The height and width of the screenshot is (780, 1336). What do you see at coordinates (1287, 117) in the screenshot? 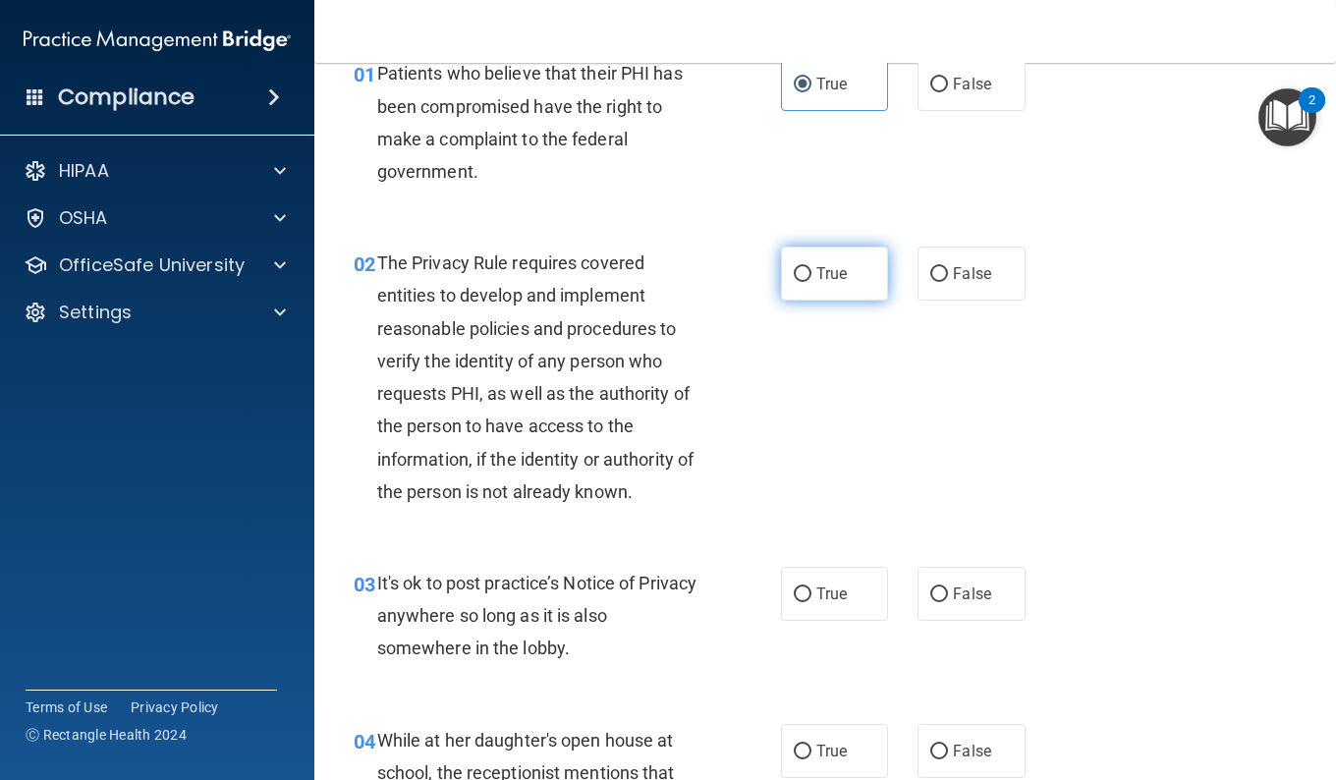
I see `button: Open Resource Center, 2 new notifications` at bounding box center [1287, 117].